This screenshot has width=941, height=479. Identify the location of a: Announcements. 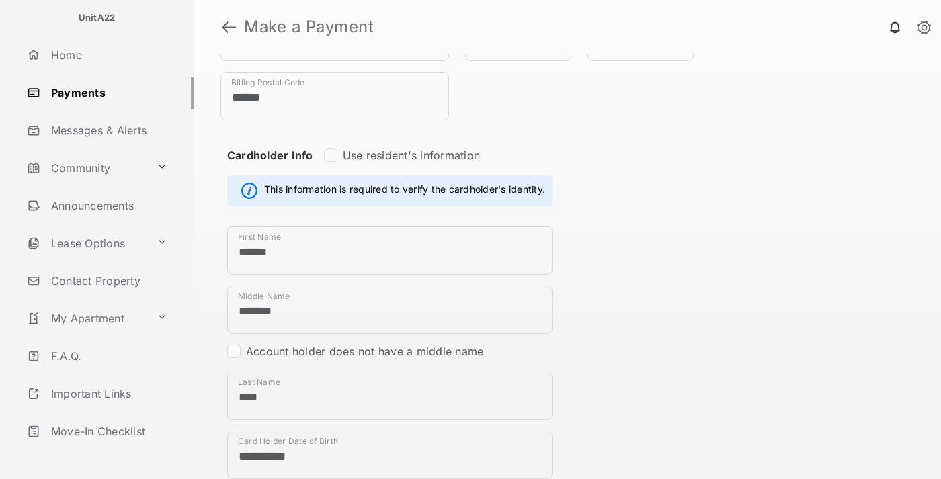
(108, 206).